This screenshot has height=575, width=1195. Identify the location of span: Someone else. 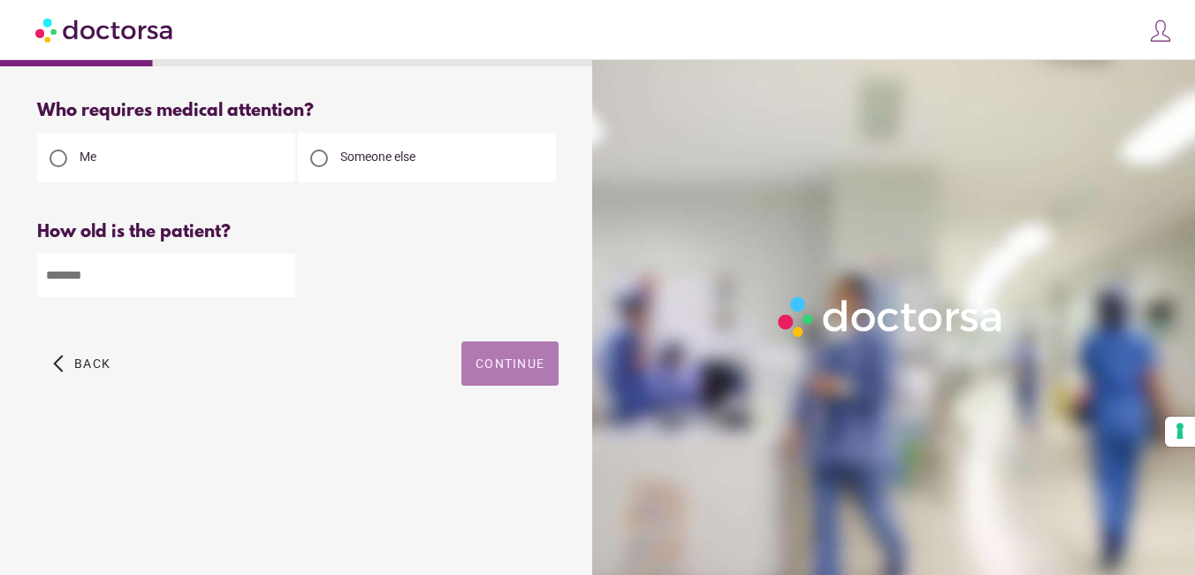
(378, 157).